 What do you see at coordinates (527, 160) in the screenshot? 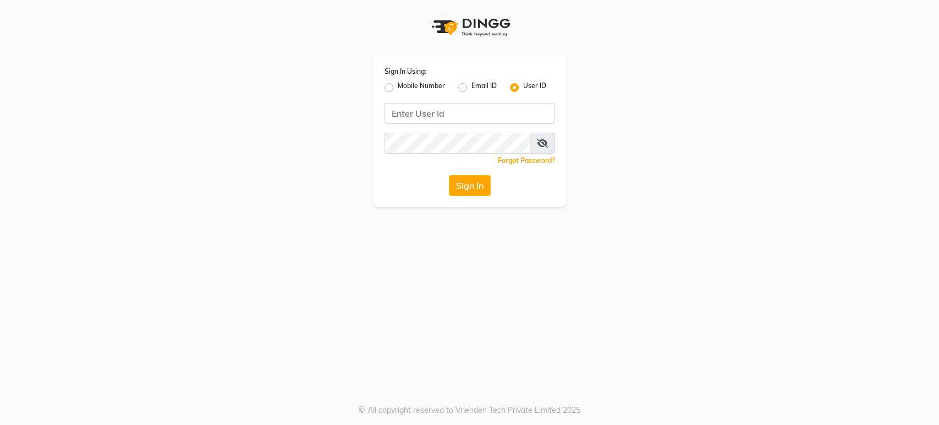
I see `a: Forgot Password?` at bounding box center [527, 160].